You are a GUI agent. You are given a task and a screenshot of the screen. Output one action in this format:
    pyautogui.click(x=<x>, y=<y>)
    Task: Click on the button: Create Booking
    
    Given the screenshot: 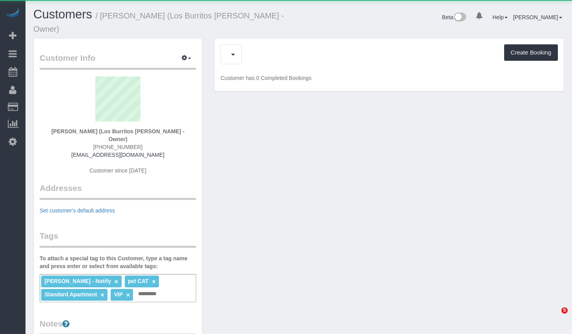 What is the action you would take?
    pyautogui.click(x=531, y=53)
    